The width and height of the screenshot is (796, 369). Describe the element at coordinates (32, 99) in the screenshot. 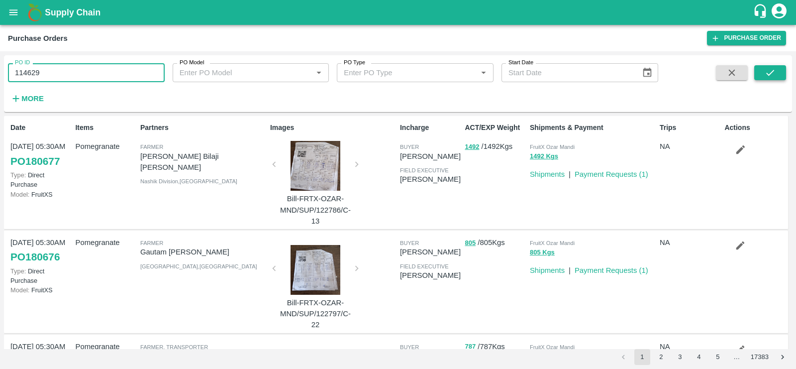

I see `strong: More` at that location.